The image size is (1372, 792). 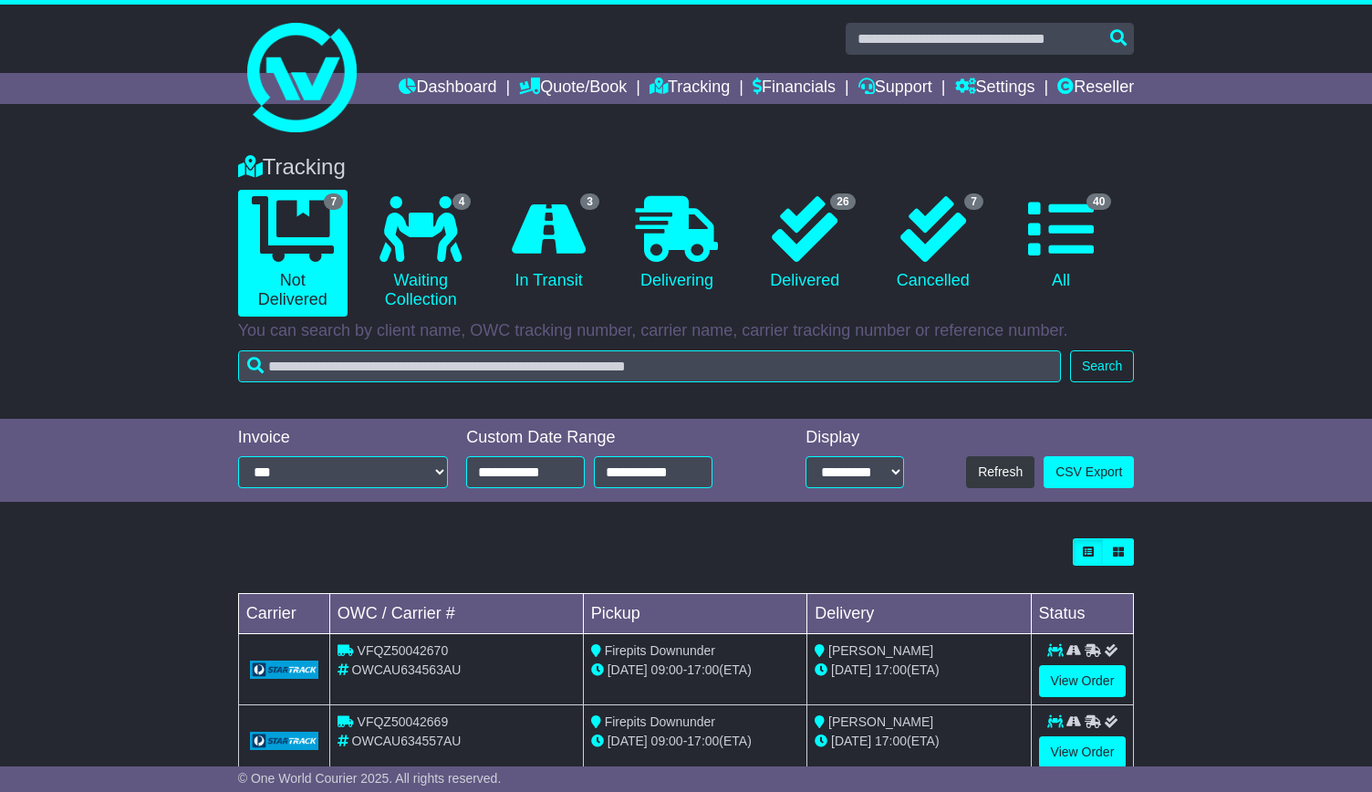 What do you see at coordinates (343, 438) in the screenshot?
I see `div: Invoice` at bounding box center [343, 438].